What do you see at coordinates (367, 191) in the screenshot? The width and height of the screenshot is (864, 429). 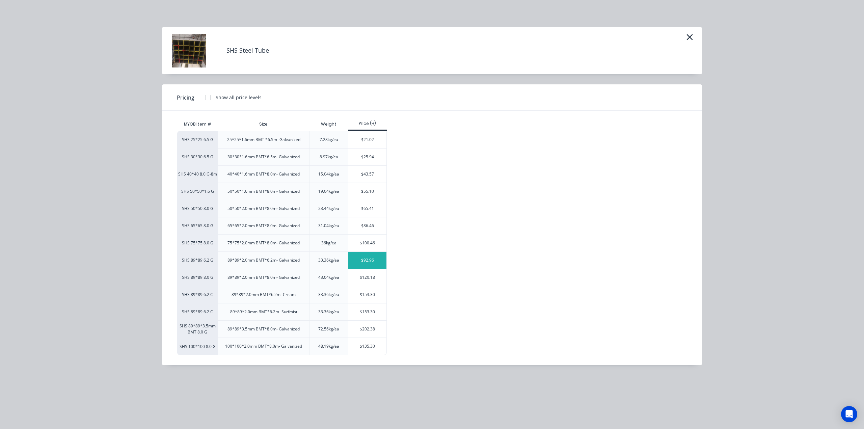 I see `div: $55.10` at bounding box center [367, 191].